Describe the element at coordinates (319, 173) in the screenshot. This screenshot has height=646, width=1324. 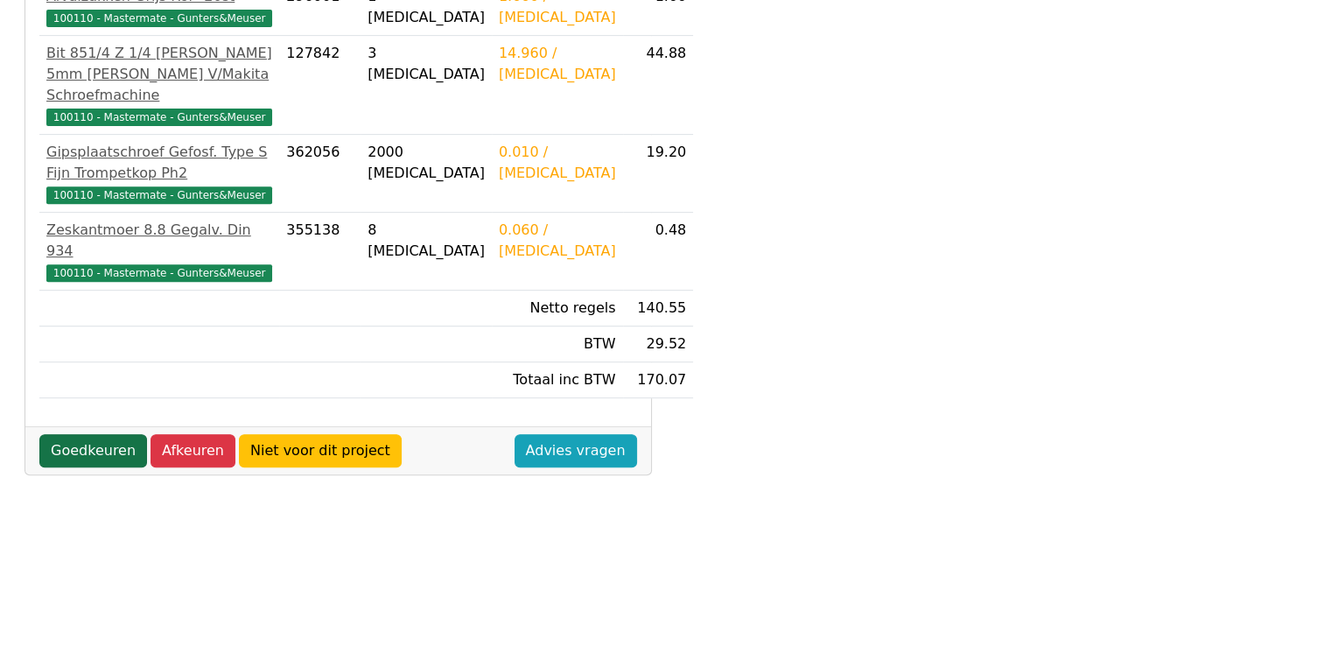
I see `td: 362056` at that location.